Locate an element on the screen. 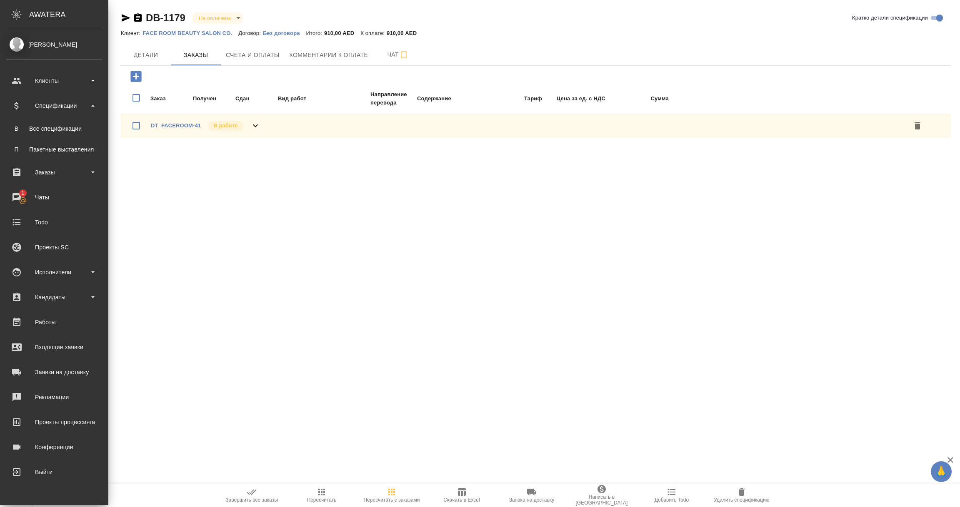  span: Заявка на доставку is located at coordinates (531, 500).